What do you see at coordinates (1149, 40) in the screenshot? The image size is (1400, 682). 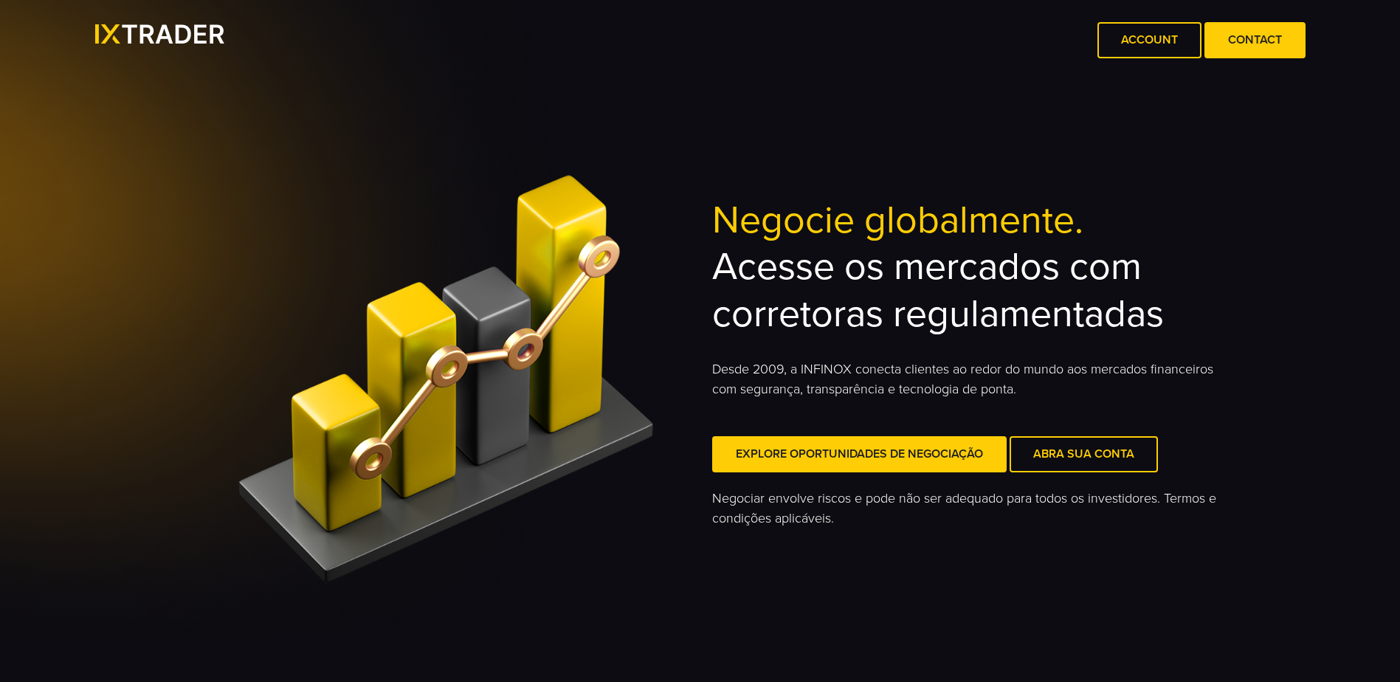 I see `a: Account` at bounding box center [1149, 40].